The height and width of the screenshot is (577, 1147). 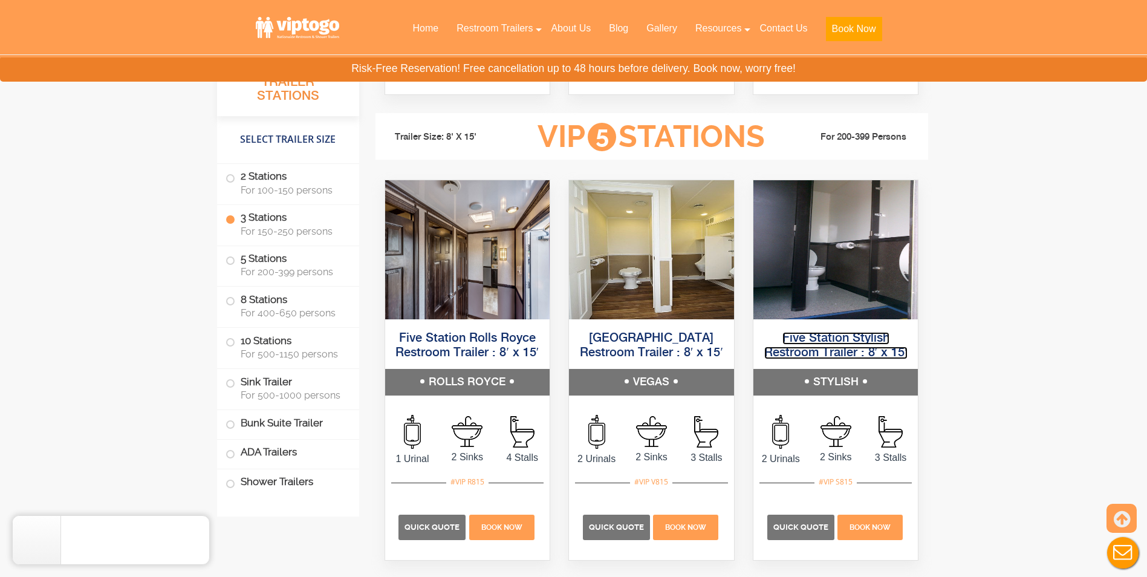 What do you see at coordinates (288, 388) in the screenshot?
I see `label: Sink Trailer` at bounding box center [288, 388].